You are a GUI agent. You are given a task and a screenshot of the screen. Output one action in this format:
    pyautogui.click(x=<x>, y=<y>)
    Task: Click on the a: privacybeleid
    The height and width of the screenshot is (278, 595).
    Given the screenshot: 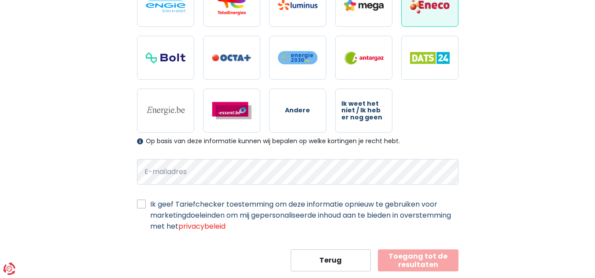 What is the action you would take?
    pyautogui.click(x=202, y=226)
    